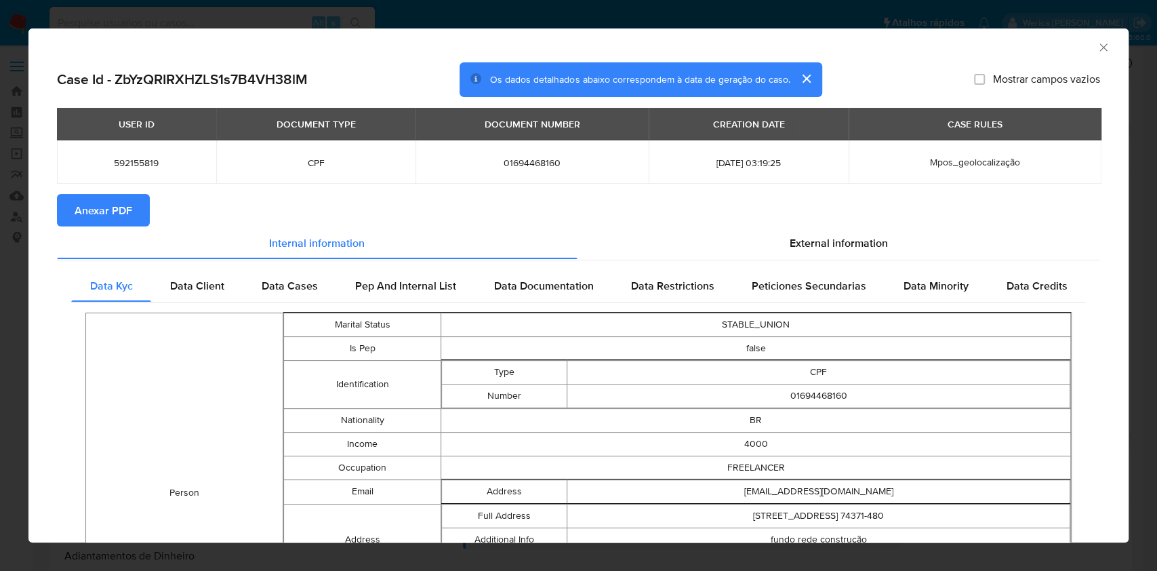 Image resolution: width=1157 pixels, height=571 pixels. I want to click on td: CPF, so click(819, 371).